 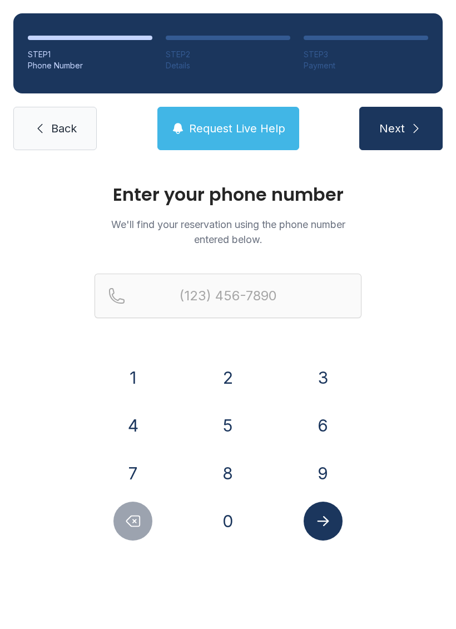 I want to click on button: 1, so click(x=133, y=378).